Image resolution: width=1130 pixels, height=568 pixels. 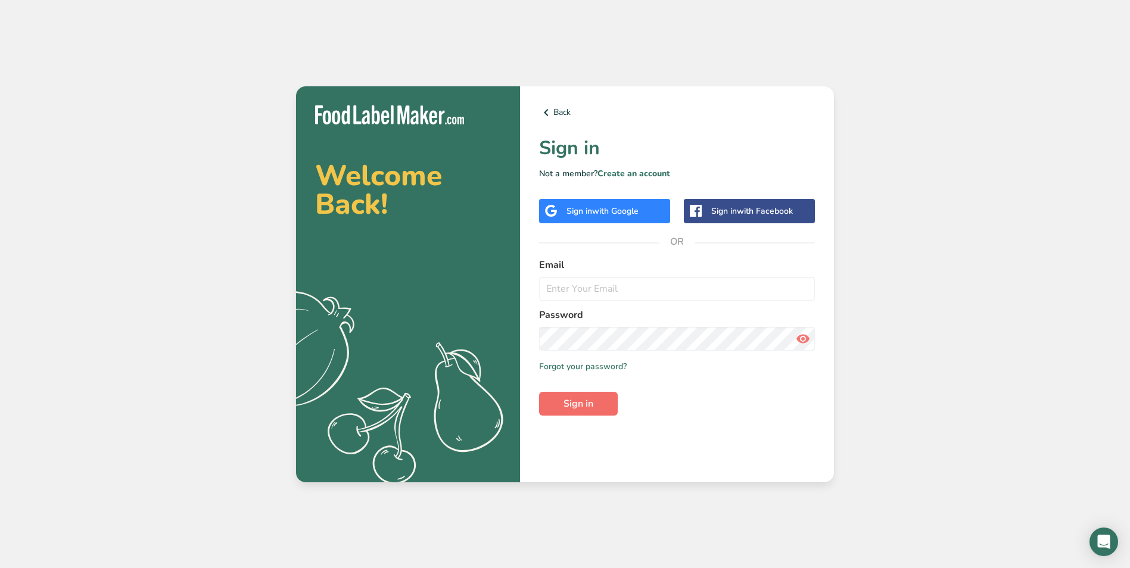 What do you see at coordinates (677, 265) in the screenshot?
I see `label: Email` at bounding box center [677, 265].